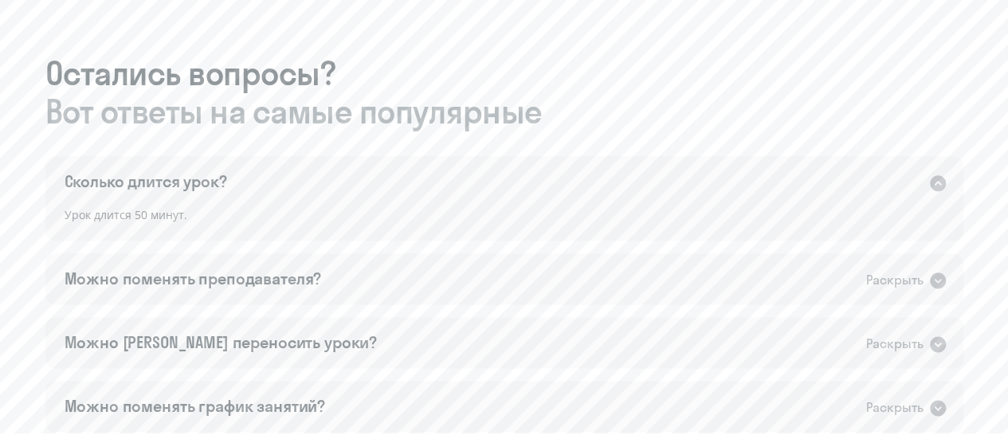  Describe the element at coordinates (146, 182) in the screenshot. I see `div: Сколько длится урок?` at that location.